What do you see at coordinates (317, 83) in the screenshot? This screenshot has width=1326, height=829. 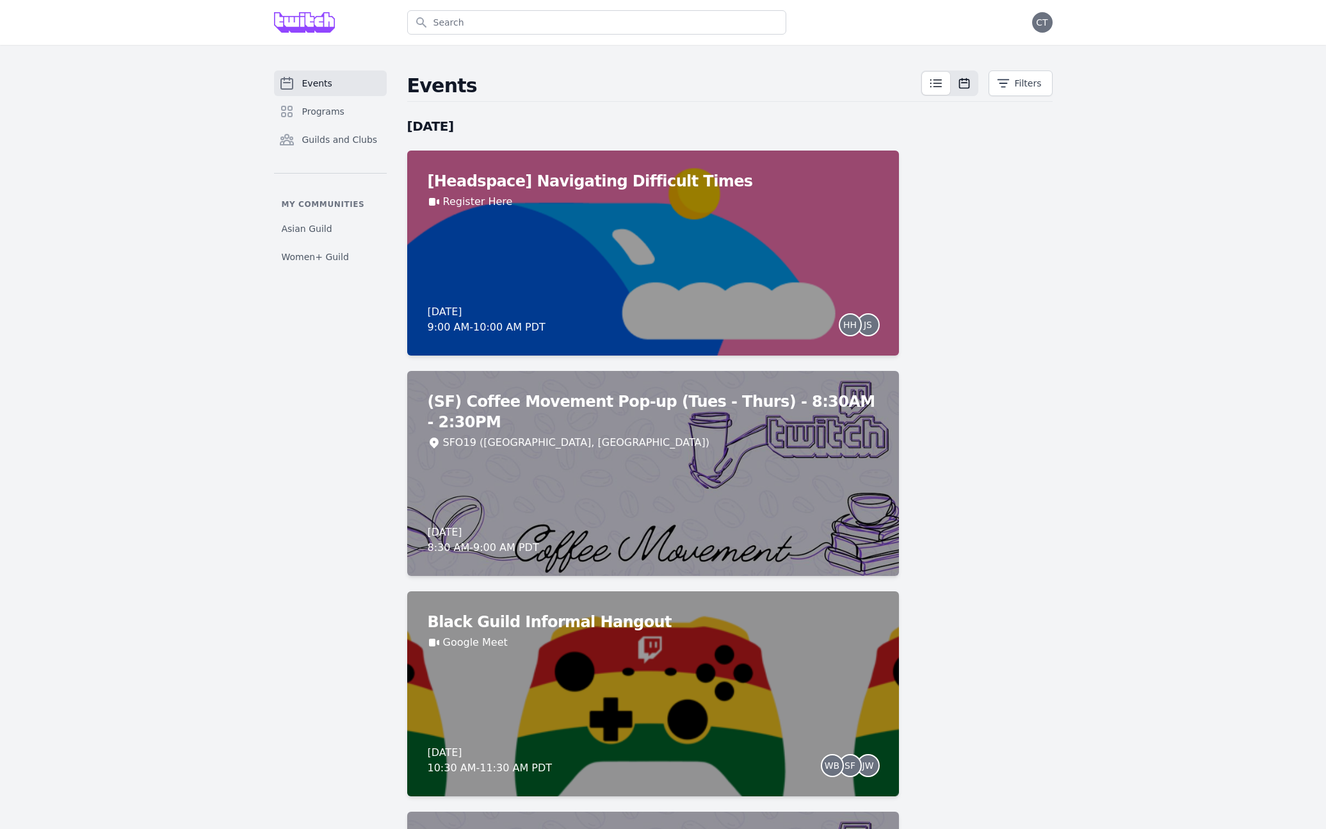 I see `span: Events` at bounding box center [317, 83].